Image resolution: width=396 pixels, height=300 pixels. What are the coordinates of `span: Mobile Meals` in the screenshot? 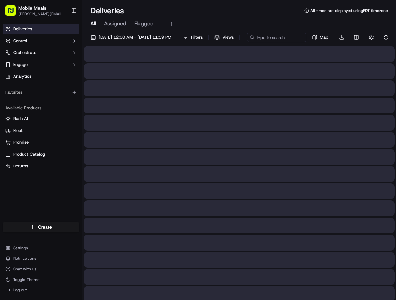 It's located at (32, 8).